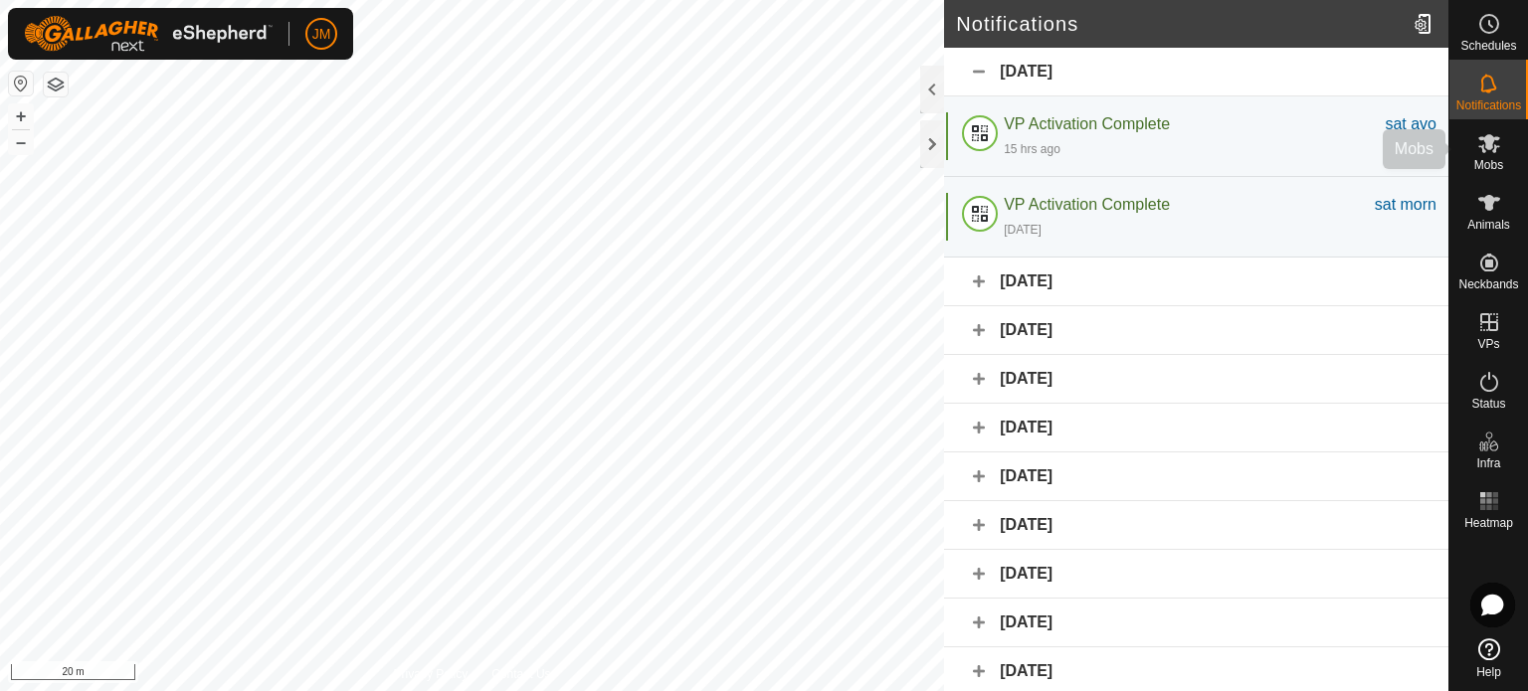 Image resolution: width=1528 pixels, height=691 pixels. Describe the element at coordinates (431, 674) in the screenshot. I see `a: Privacy Policy` at that location.